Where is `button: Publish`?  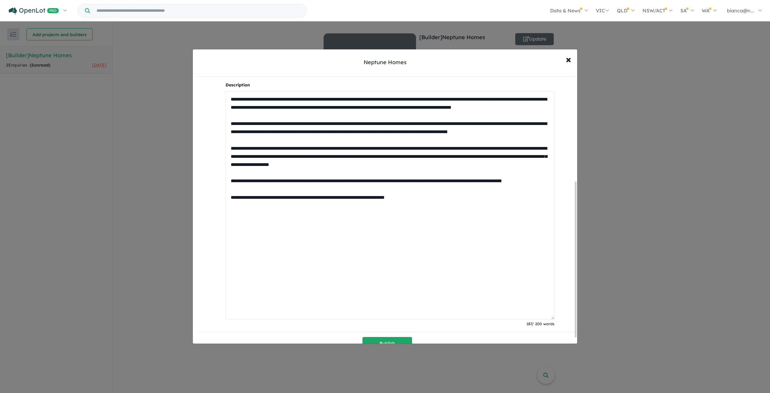
button: Publish is located at coordinates (387, 343).